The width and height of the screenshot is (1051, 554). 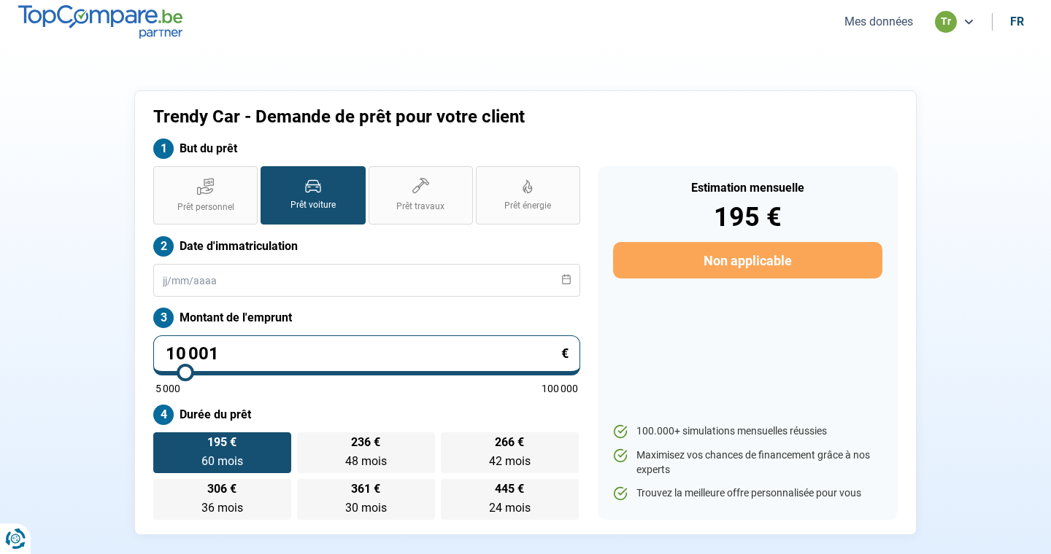 What do you see at coordinates (945, 22) in the screenshot?
I see `div: tr` at bounding box center [945, 22].